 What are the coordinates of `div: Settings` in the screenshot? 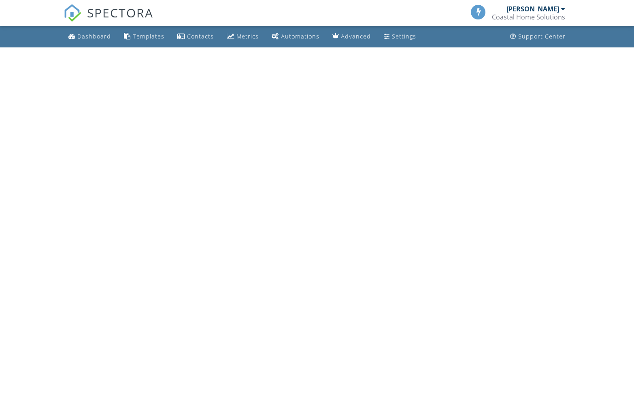 It's located at (404, 36).